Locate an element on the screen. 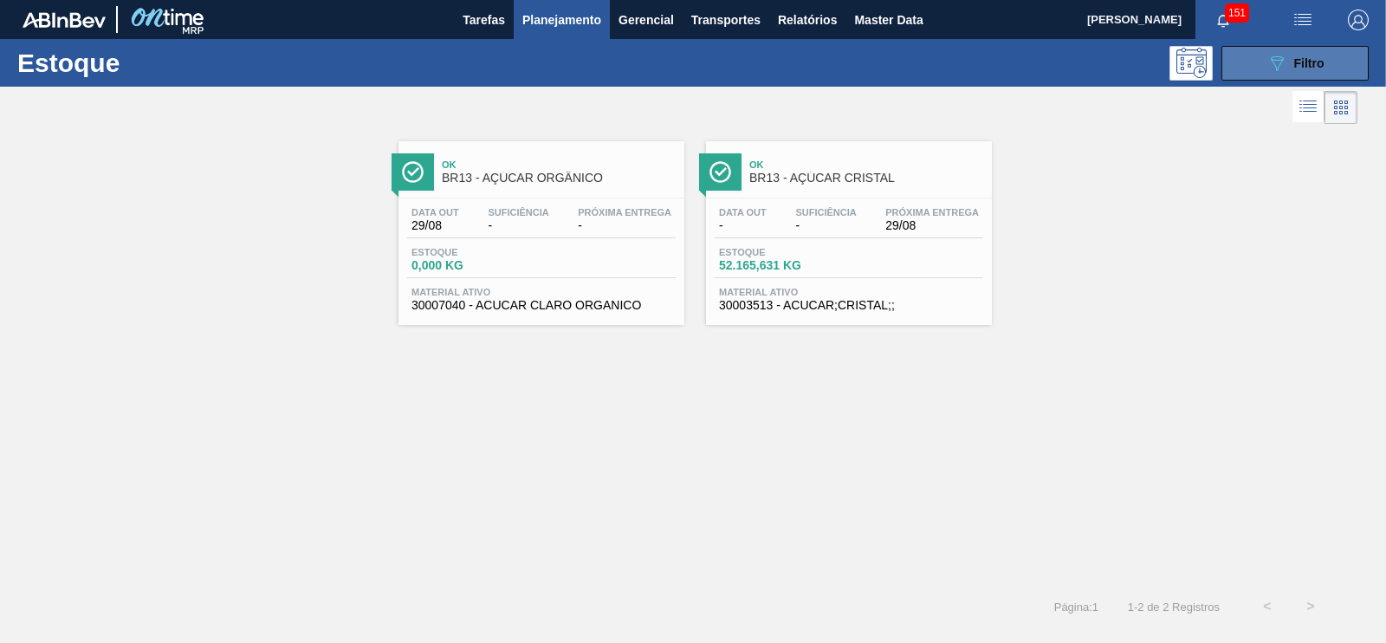 The height and width of the screenshot is (643, 1386). span: 30003513 - ACUCAR;CRISTAL;; is located at coordinates (849, 305).